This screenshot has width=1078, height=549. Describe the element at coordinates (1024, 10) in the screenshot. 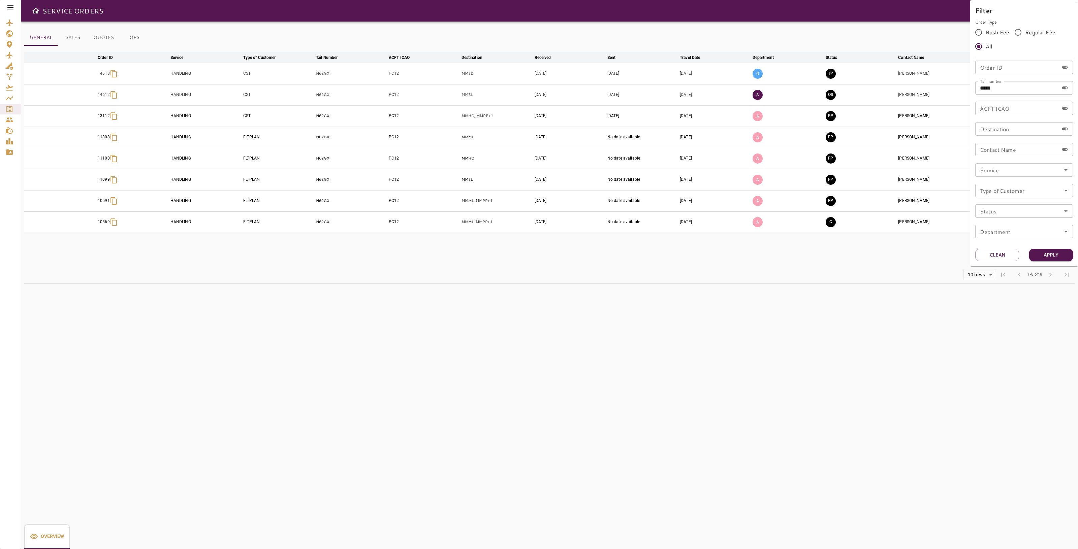

I see `h6: Filter` at that location.